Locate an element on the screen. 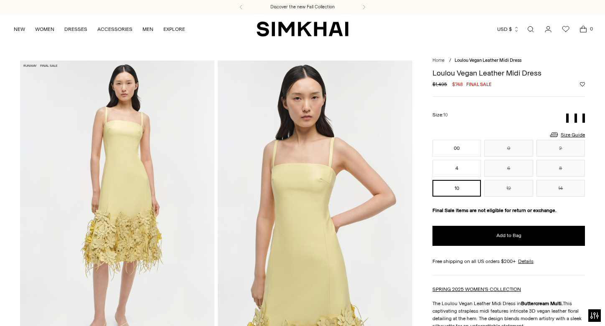 The width and height of the screenshot is (605, 326). a: Details is located at coordinates (525, 261).